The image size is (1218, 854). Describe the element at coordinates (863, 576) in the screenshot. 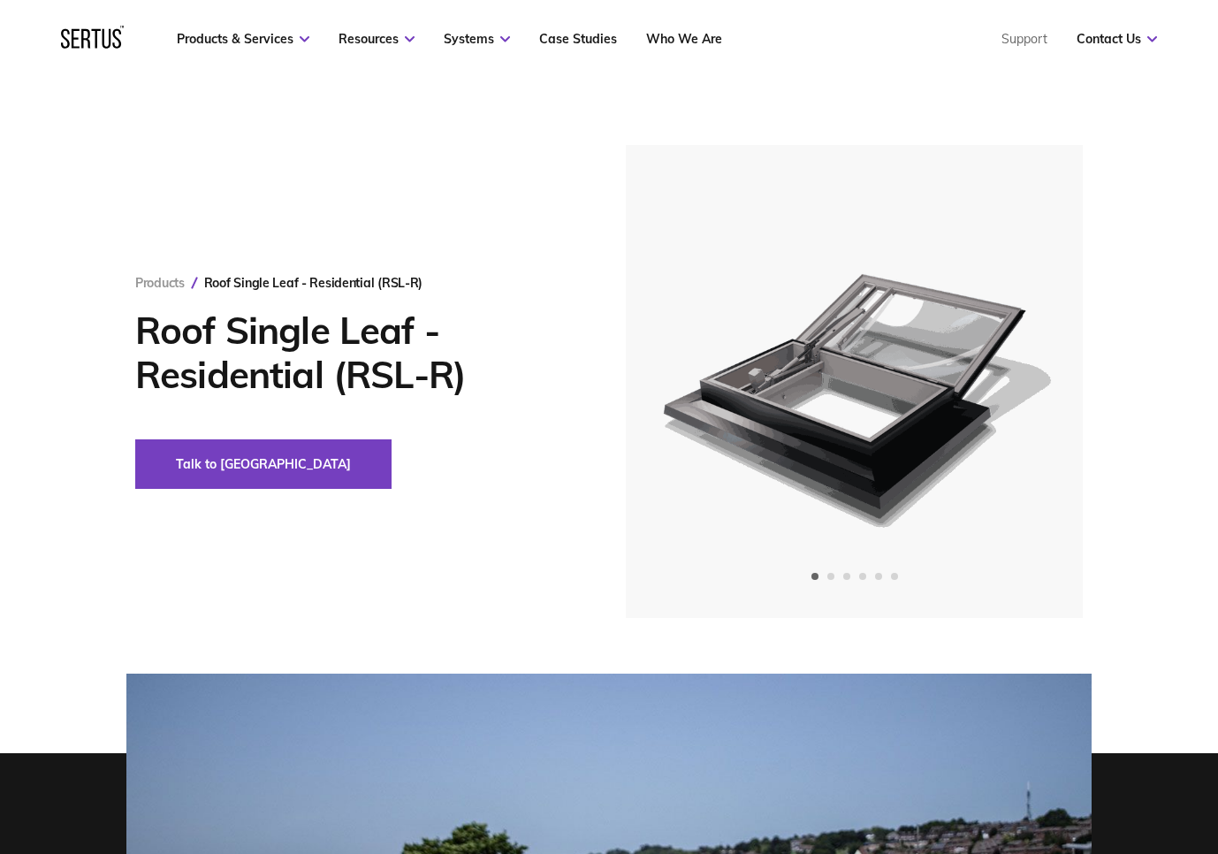

I see `span: Go to slide 4` at that location.